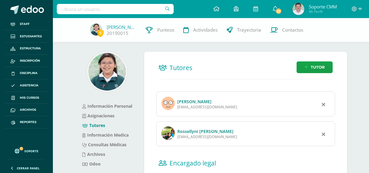  Describe the element at coordinates (166, 30) in the screenshot. I see `span: Punteos` at that location.